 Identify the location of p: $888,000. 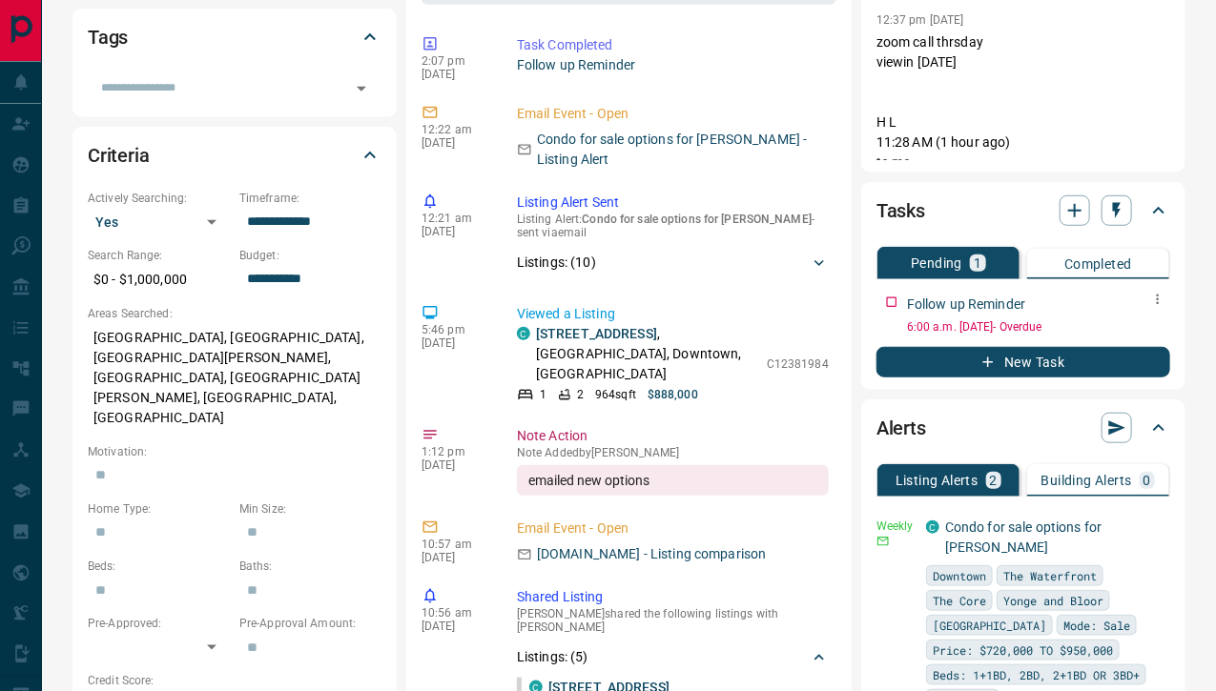
(672, 395).